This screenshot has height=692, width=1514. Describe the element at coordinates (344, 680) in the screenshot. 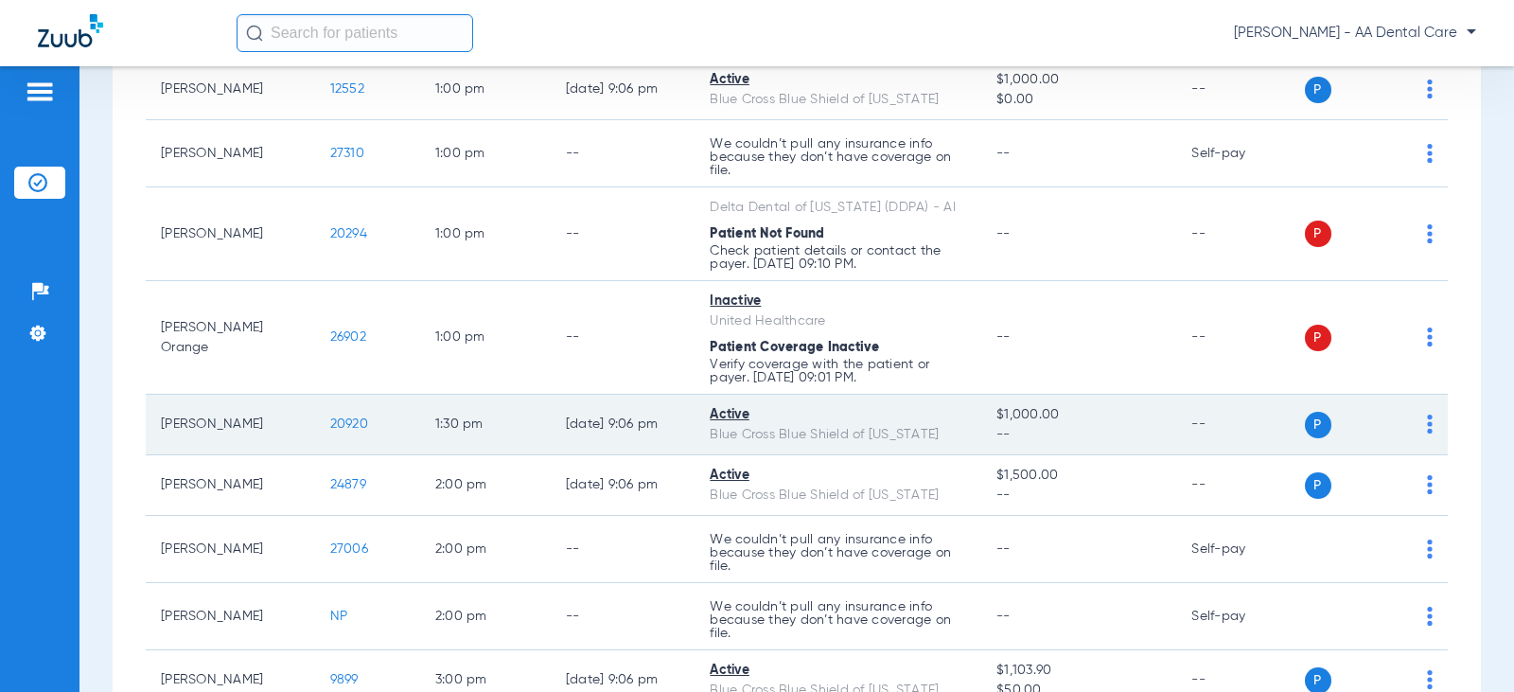

I see `span: 9899` at that location.